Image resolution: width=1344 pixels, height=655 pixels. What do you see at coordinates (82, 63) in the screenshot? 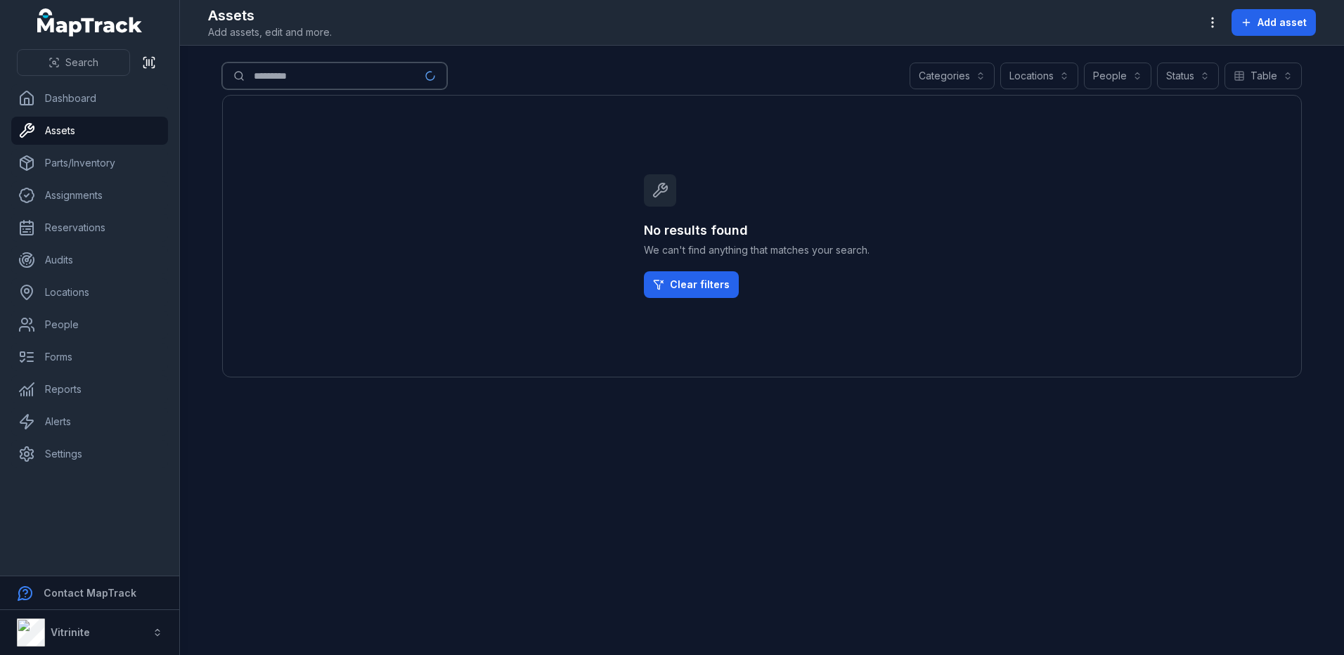
I see `span: Search` at bounding box center [82, 63].